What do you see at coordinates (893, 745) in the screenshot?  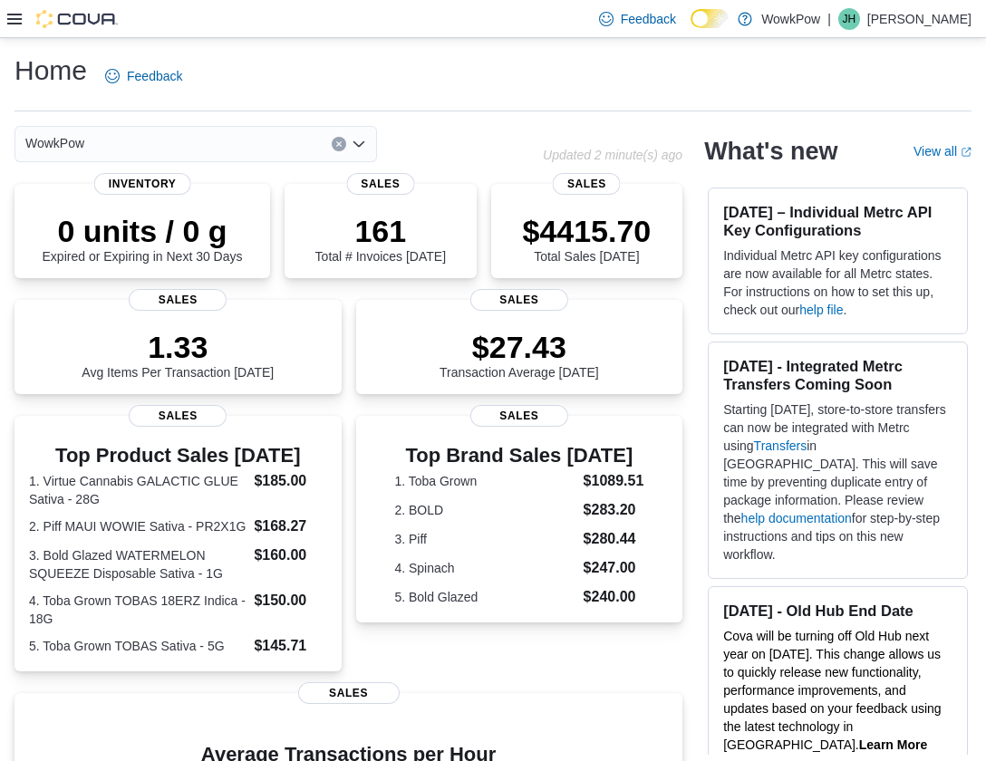 I see `a: Learn More` at bounding box center [893, 745].